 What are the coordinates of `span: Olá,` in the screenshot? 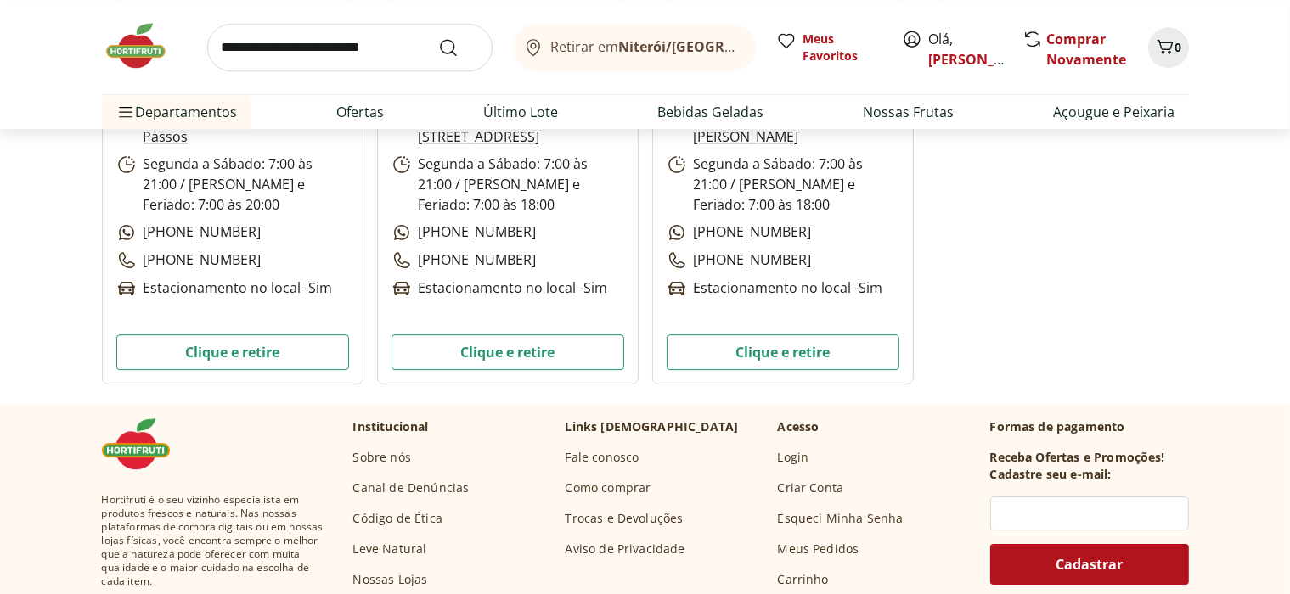 It's located at (966, 49).